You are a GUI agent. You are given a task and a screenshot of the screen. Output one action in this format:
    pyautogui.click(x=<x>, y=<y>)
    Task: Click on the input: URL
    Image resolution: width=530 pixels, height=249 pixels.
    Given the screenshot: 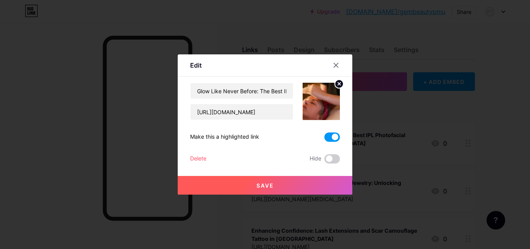 What is the action you would take?
    pyautogui.click(x=242, y=112)
    